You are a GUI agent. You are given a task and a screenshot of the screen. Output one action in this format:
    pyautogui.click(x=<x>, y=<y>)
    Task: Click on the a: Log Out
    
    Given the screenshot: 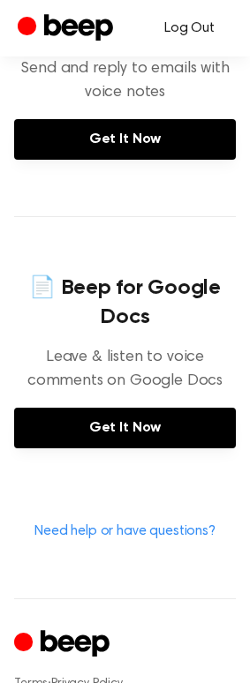 What is the action you would take?
    pyautogui.click(x=189, y=28)
    